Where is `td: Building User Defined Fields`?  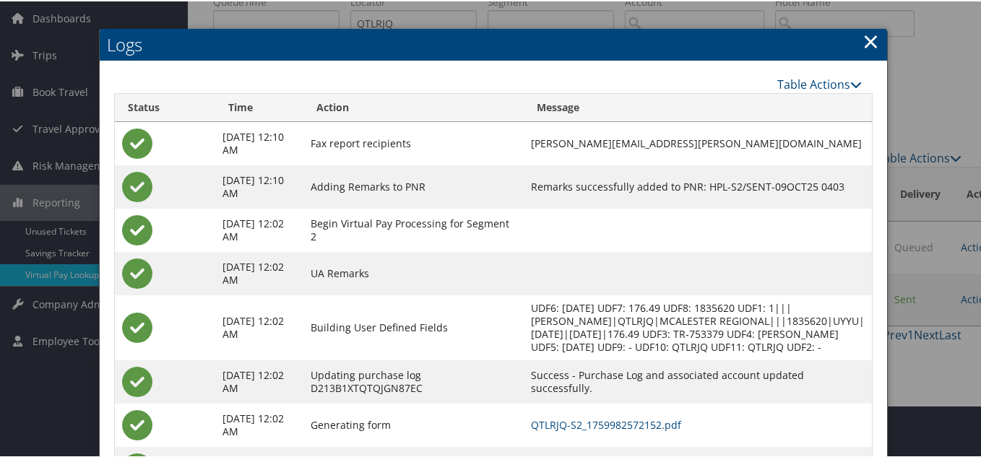
td: Building User Defined Fields is located at coordinates (413, 327).